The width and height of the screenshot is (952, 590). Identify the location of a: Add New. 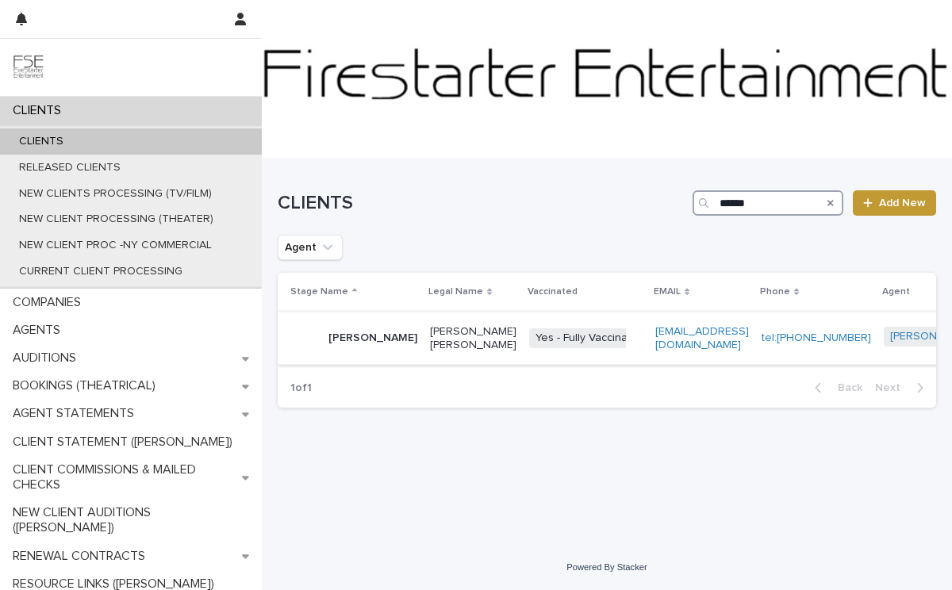
(894, 203).